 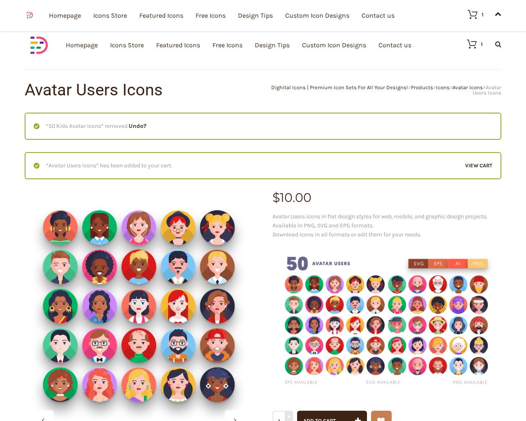 What do you see at coordinates (137, 126) in the screenshot?
I see `a: Undo?` at bounding box center [137, 126].